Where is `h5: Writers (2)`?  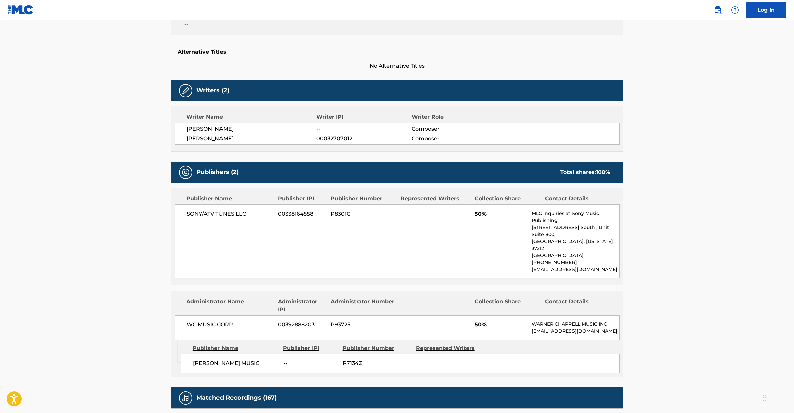
h5: Writers (2) is located at coordinates (213, 90).